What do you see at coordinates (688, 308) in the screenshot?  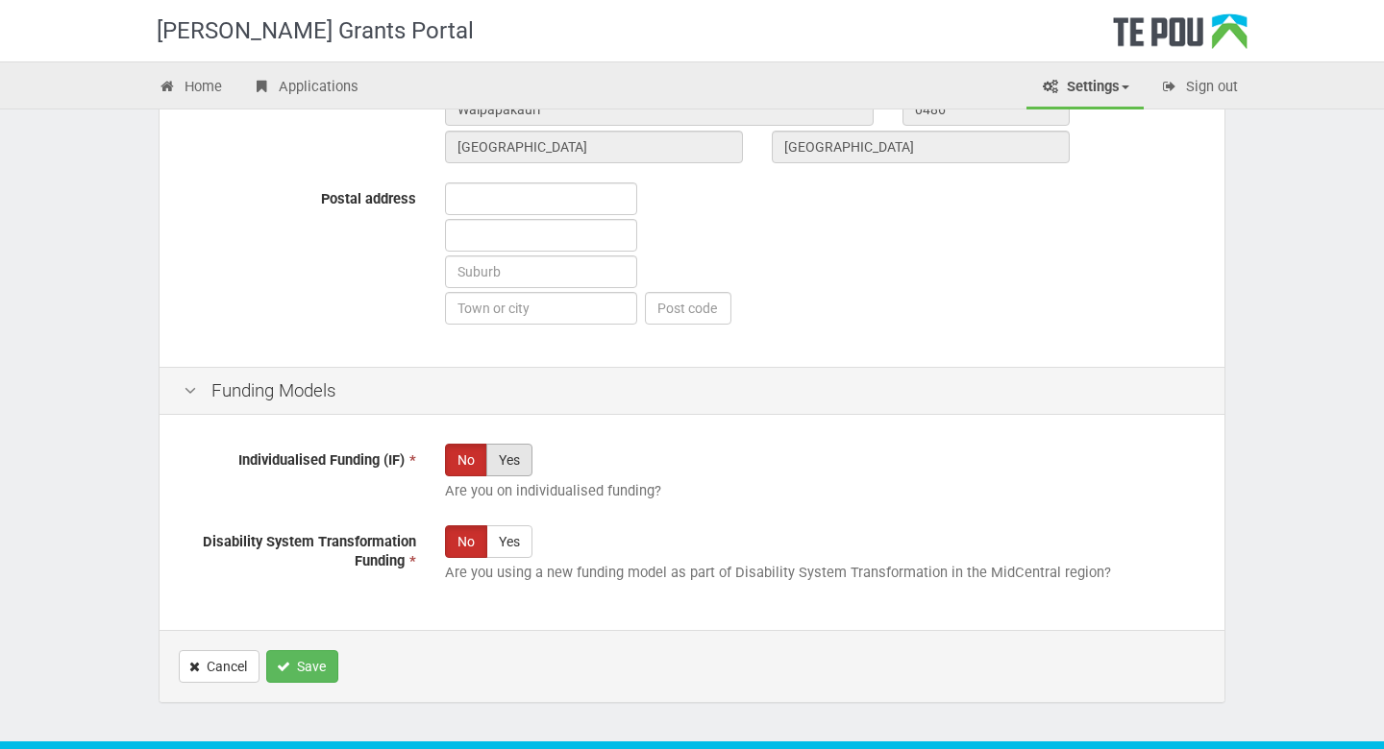 I see `input: Post code` at bounding box center [688, 308].